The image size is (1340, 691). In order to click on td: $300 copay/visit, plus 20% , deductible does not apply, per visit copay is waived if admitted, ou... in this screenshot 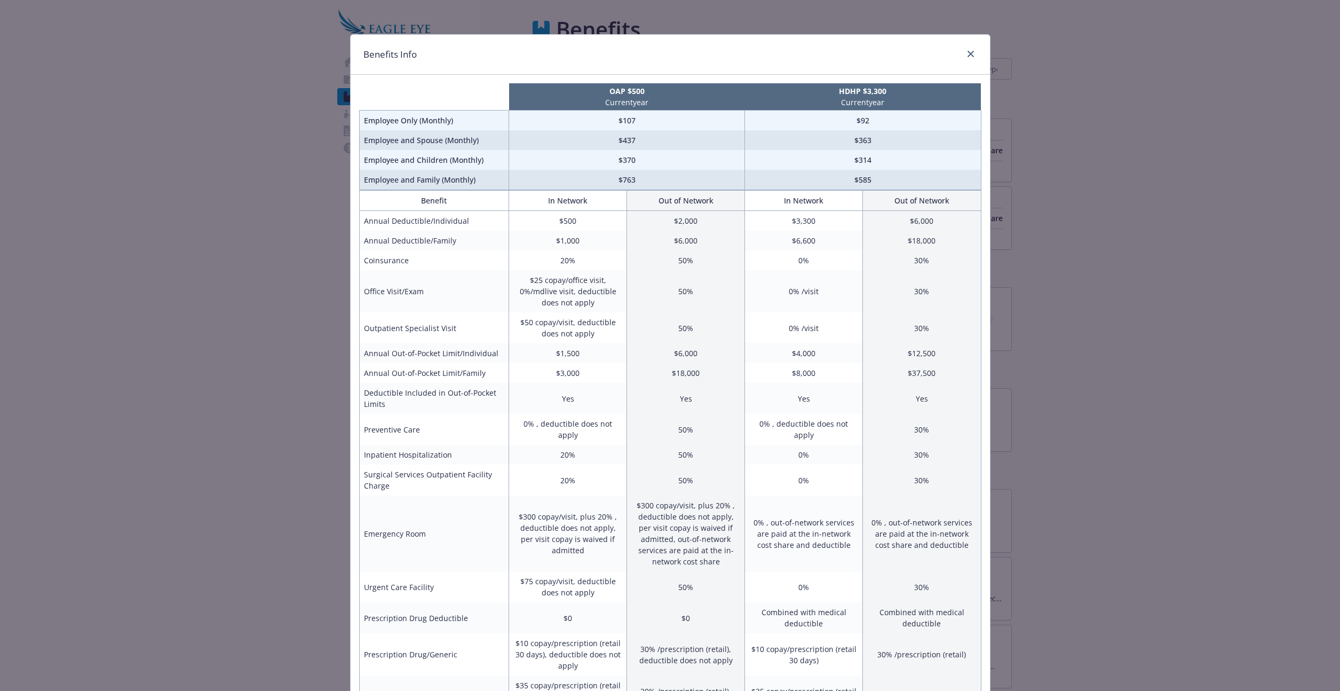, I will do `click(686, 533)`.